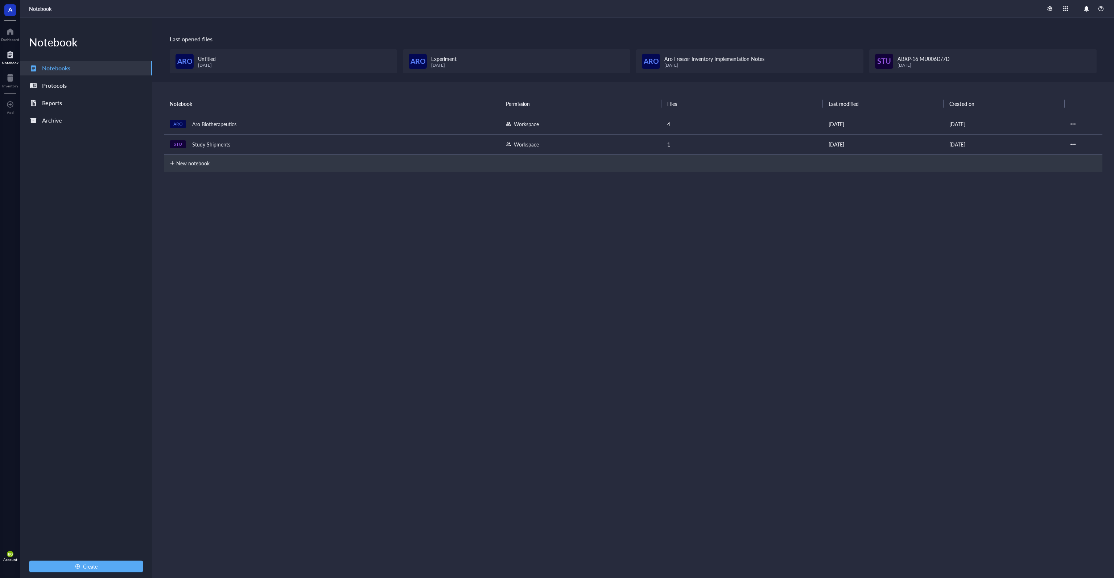 This screenshot has height=578, width=1114. Describe the element at coordinates (86, 86) in the screenshot. I see `a: Protocols` at that location.